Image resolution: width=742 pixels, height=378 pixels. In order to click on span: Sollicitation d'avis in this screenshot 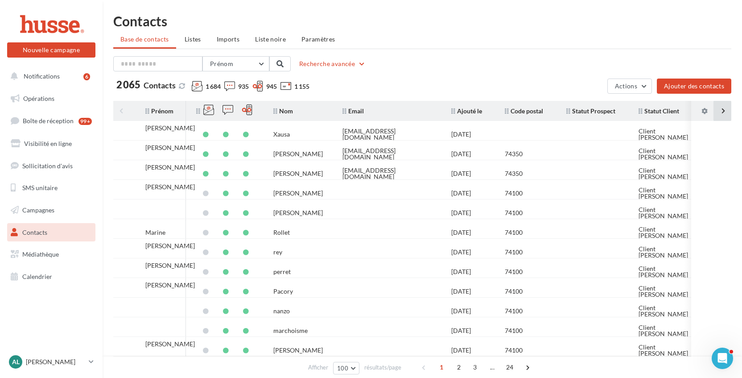, I will do `click(47, 165)`.